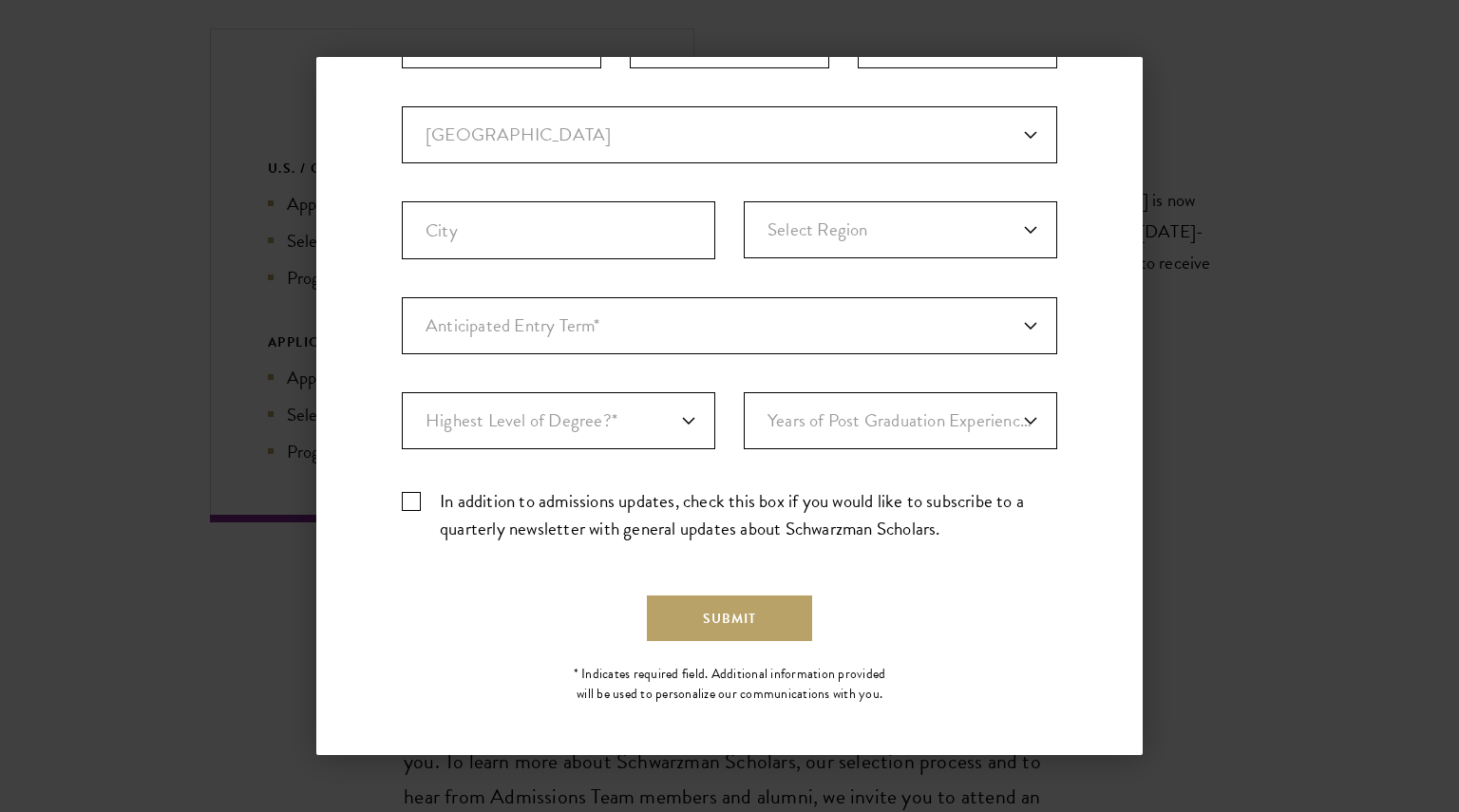 This screenshot has width=1459, height=812. What do you see at coordinates (730, 684) in the screenshot?
I see `div: * Indicates required field. Additional information provided will be used to personalize our commu...` at bounding box center [730, 684].